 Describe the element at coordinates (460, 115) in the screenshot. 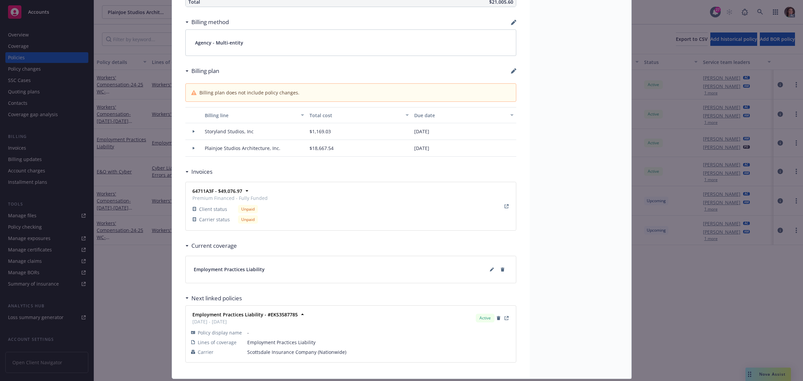

I see `div: Due date` at that location.